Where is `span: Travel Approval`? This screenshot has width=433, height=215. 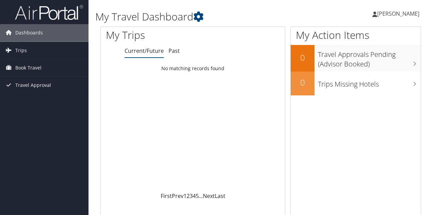
span: Travel Approval is located at coordinates (33, 85).